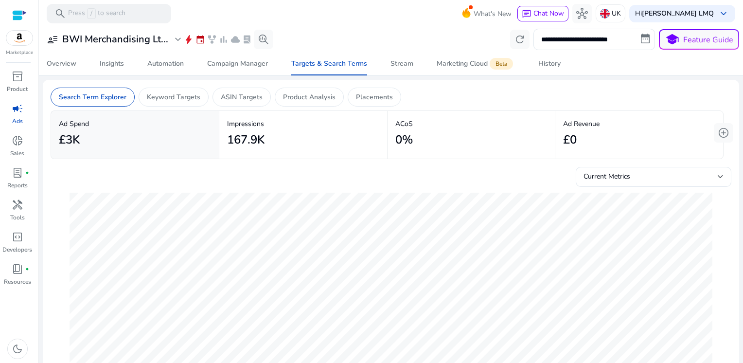 The image size is (743, 363). I want to click on img: amazon.svg, so click(19, 38).